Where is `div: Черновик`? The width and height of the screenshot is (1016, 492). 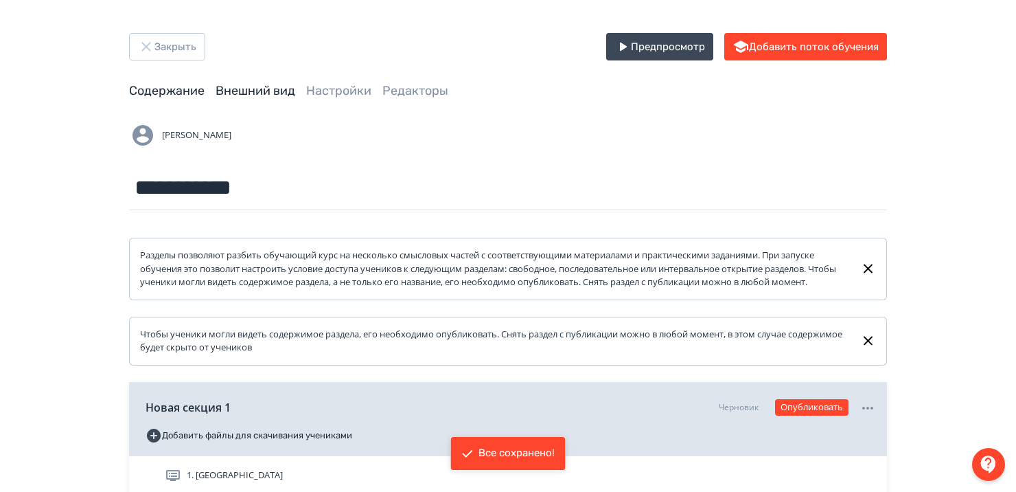
div: Черновик is located at coordinates (739, 407).